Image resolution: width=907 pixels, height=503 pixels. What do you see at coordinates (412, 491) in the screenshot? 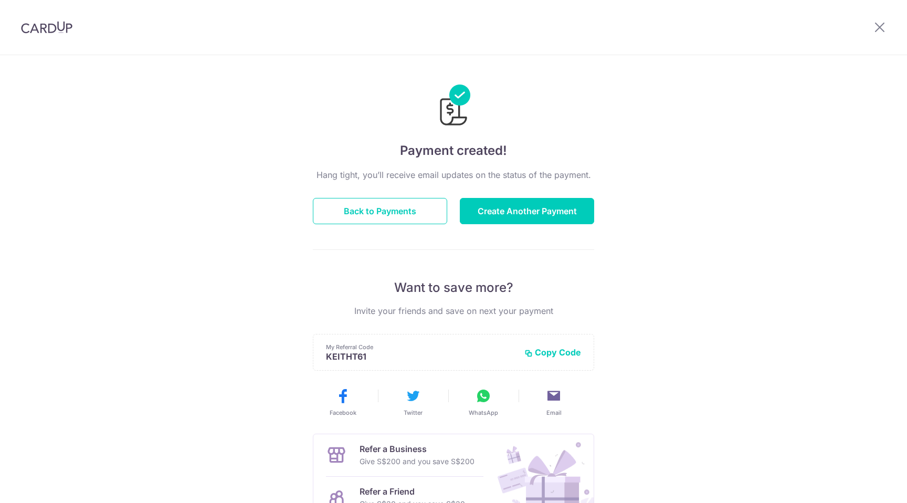
I see `p: Refer a Friend` at bounding box center [412, 491].